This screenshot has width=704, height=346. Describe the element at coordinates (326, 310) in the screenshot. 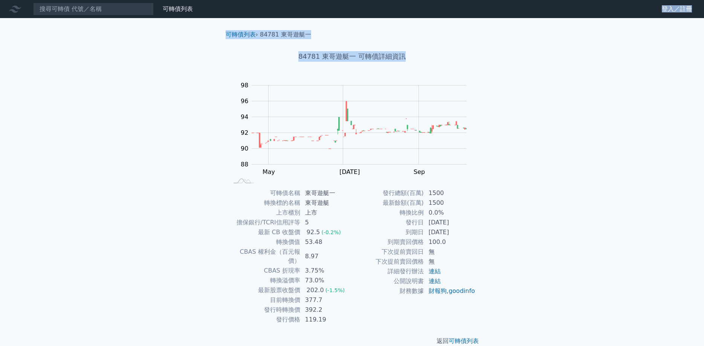

I see `td: 392.2` at that location.